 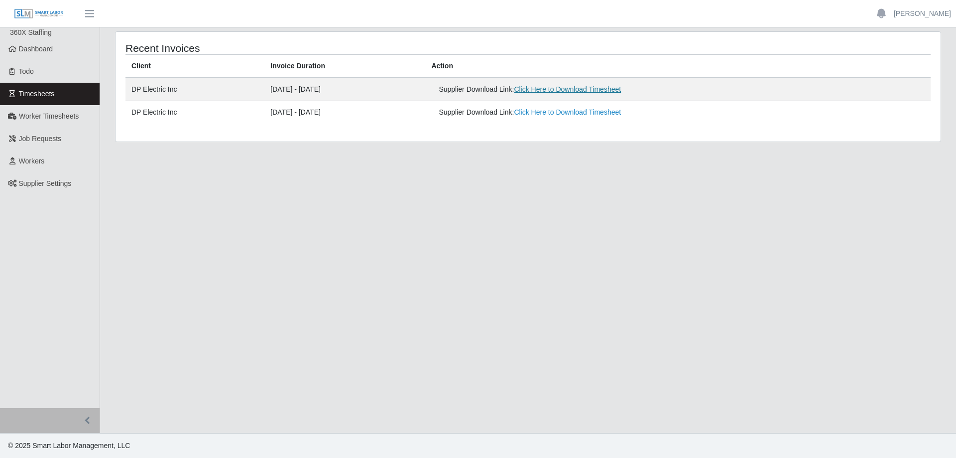 I want to click on span: Job Requests, so click(x=40, y=138).